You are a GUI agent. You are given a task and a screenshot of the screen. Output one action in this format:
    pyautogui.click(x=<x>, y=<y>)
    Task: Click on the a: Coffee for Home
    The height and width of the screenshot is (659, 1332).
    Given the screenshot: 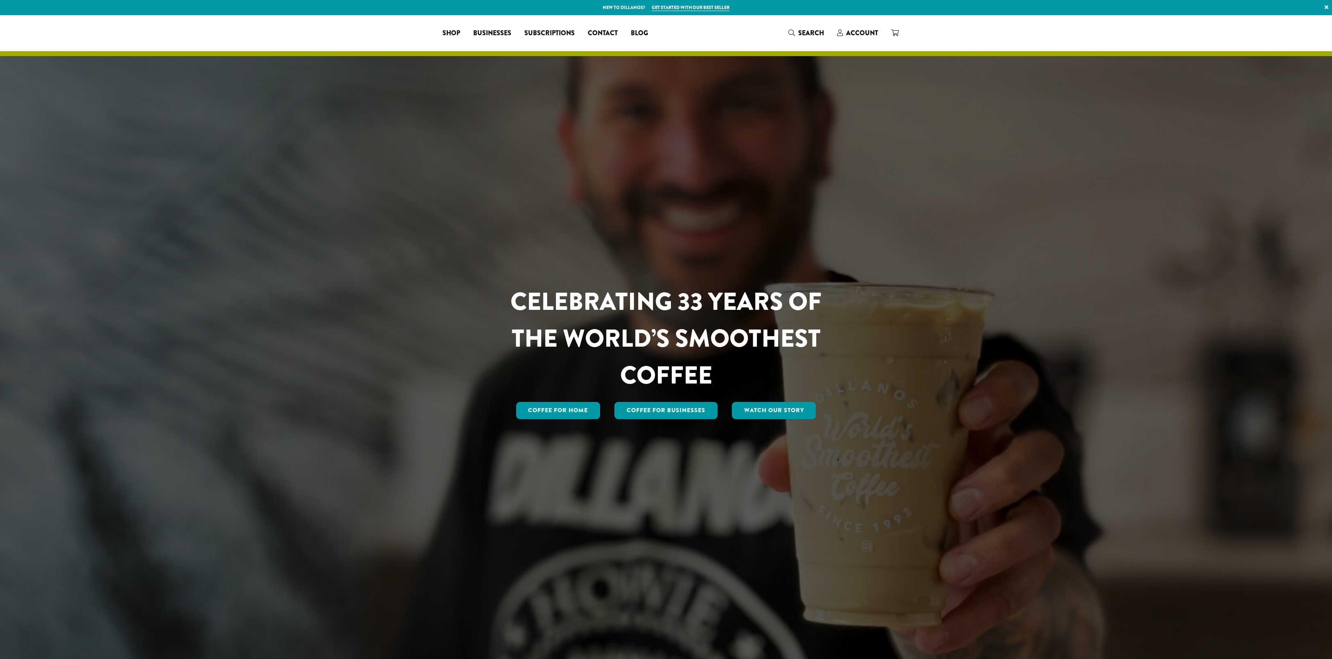 What is the action you would take?
    pyautogui.click(x=558, y=411)
    